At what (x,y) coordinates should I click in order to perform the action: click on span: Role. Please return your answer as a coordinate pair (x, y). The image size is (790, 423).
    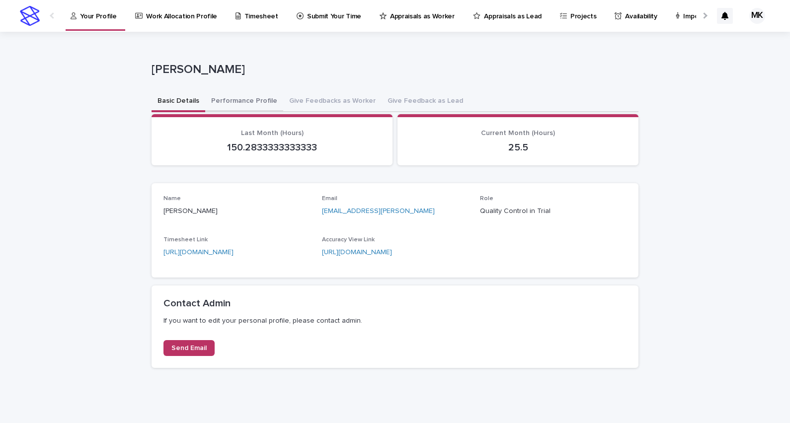
    Looking at the image, I should click on (486, 199).